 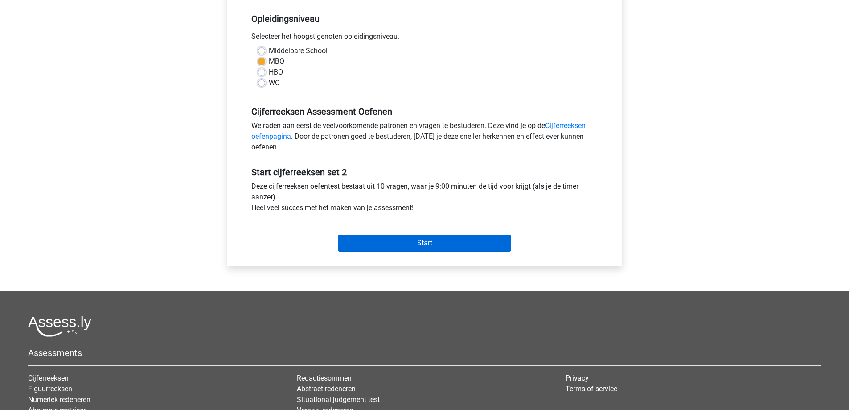 What do you see at coordinates (338, 399) in the screenshot?
I see `a: Situational judgement test` at bounding box center [338, 399].